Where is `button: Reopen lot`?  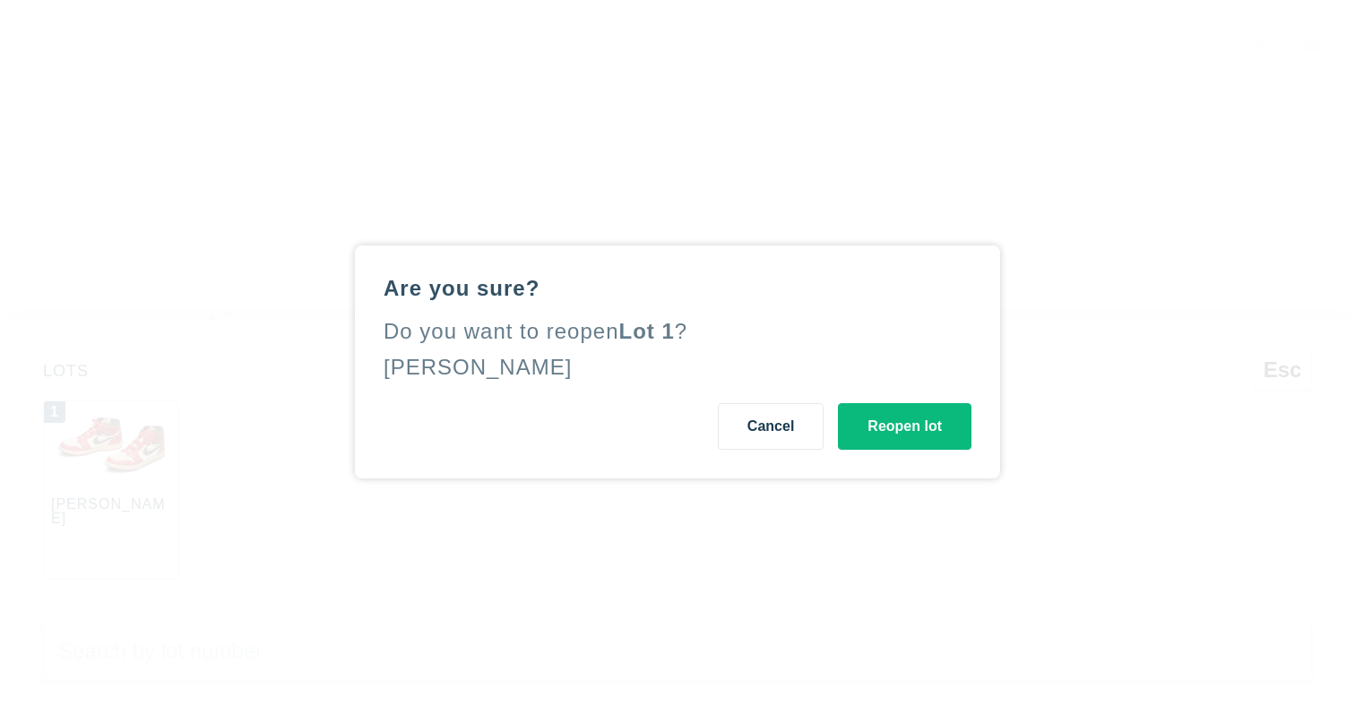
button: Reopen lot is located at coordinates (904, 427).